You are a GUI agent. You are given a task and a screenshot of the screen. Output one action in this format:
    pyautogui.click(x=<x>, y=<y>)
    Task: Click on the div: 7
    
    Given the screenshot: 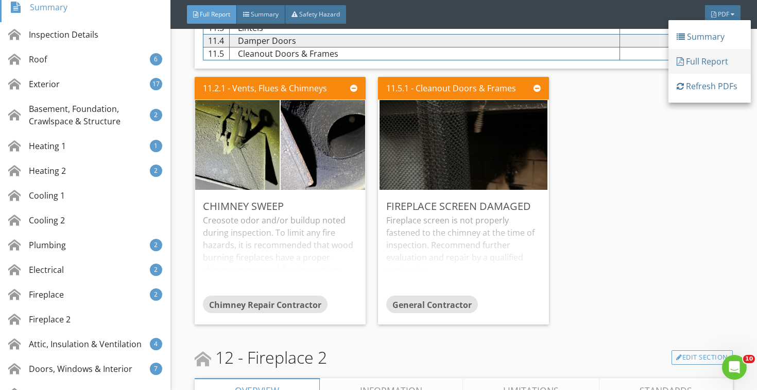 What is the action you would take?
    pyautogui.click(x=156, y=368)
    